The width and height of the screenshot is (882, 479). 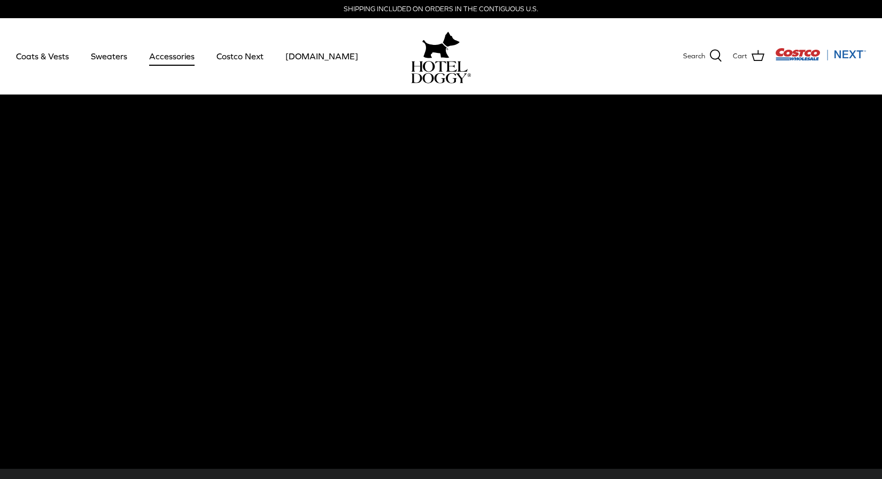 I want to click on a: Accessories, so click(x=172, y=56).